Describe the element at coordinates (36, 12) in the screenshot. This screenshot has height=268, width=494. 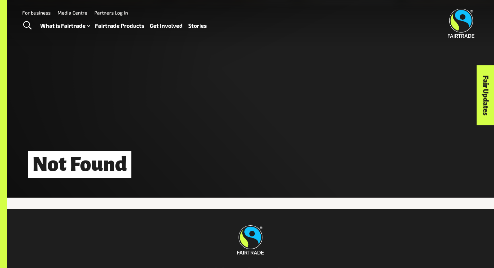
I see `a: For business` at that location.